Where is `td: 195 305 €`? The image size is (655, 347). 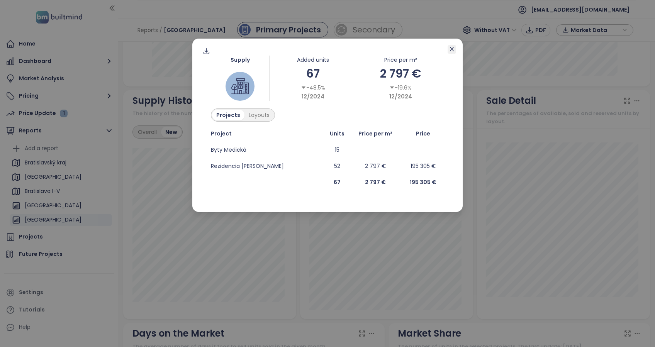
td: 195 305 € is located at coordinates (423, 166).